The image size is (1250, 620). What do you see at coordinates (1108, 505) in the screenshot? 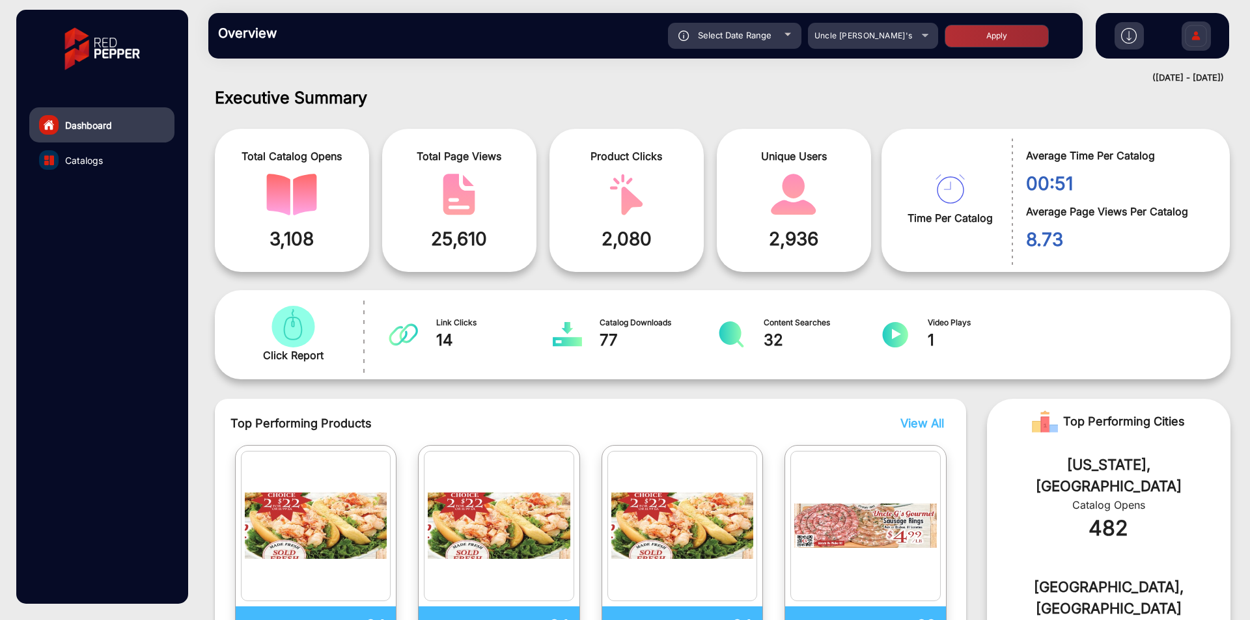
I see `div: Catalog Opens` at bounding box center [1108, 505].